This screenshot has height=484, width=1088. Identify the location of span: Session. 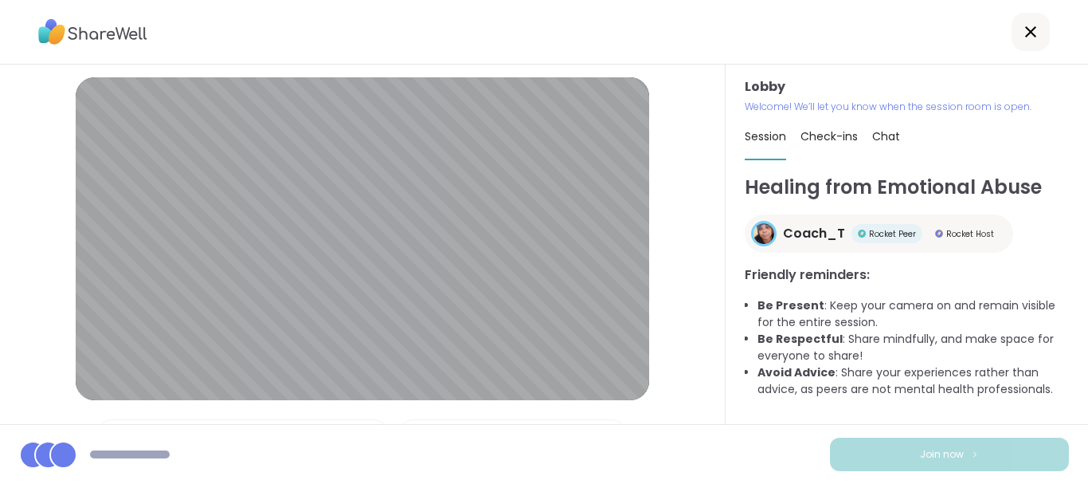
(766, 136).